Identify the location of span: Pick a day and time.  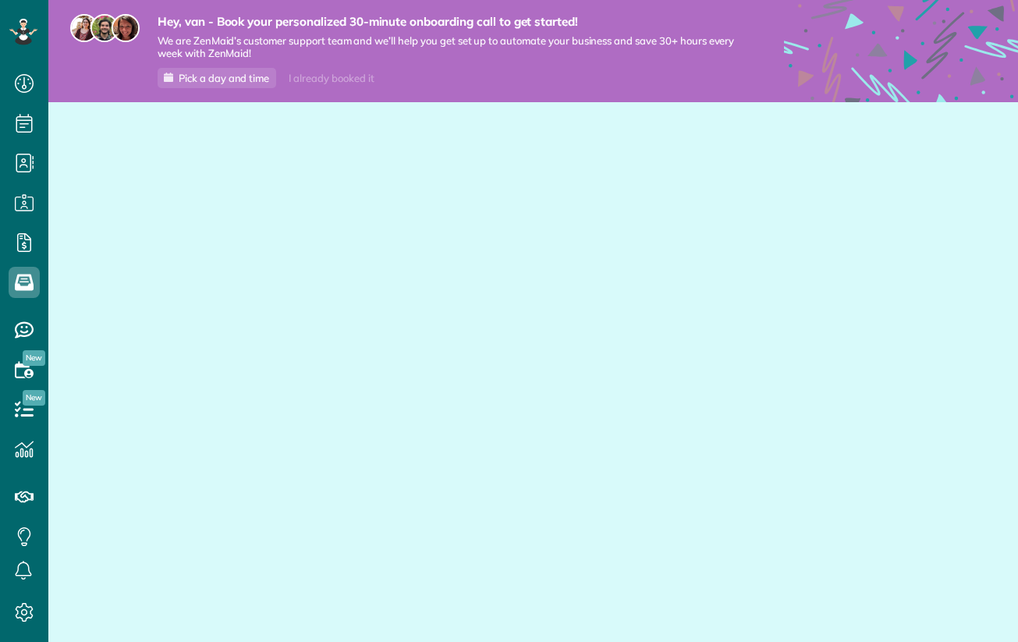
(224, 78).